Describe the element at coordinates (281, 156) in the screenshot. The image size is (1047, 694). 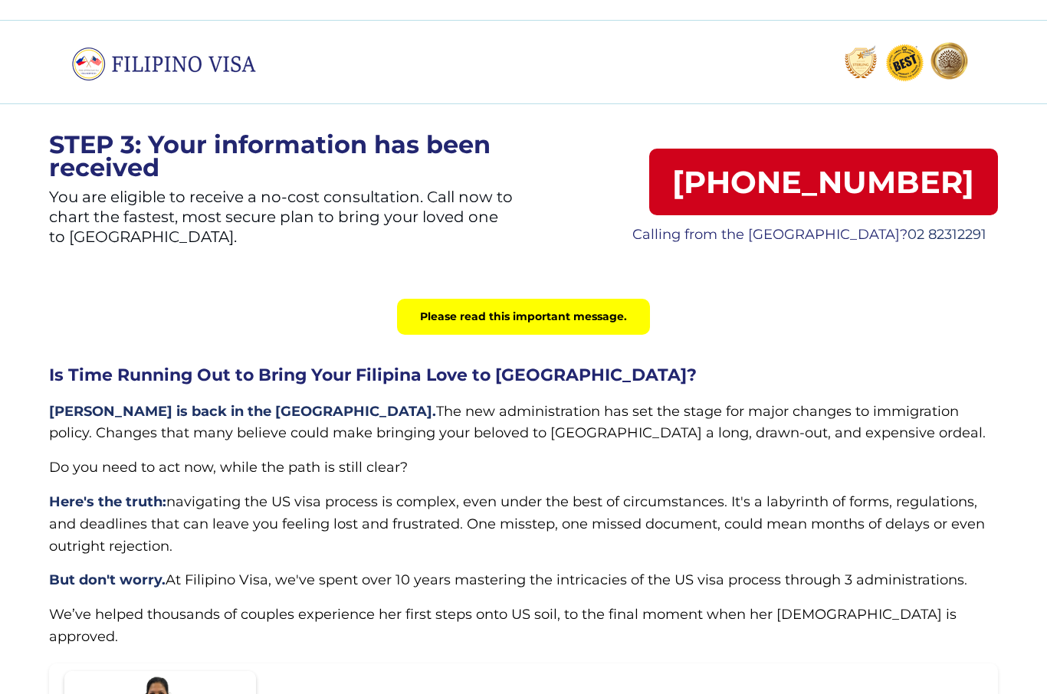
I see `p: STEP 3: Your information has been received` at that location.